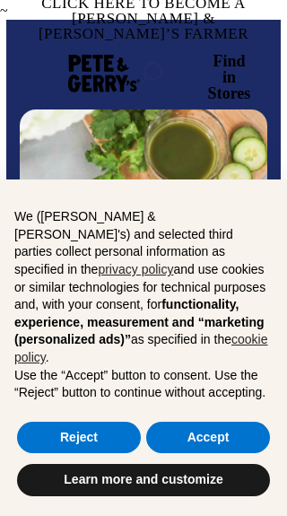  I want to click on button: Learn more and customize, so click(144, 480).